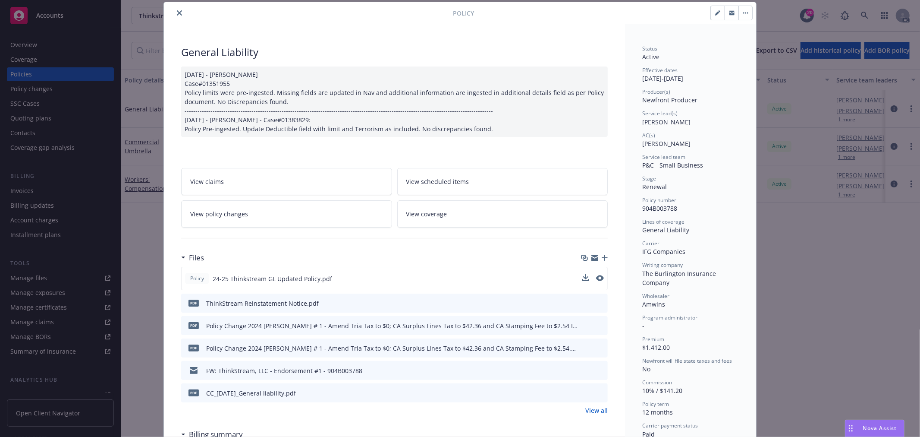 The width and height of the screenshot is (920, 437). What do you see at coordinates (670, 425) in the screenshot?
I see `span: Carrier payment status` at bounding box center [670, 425].